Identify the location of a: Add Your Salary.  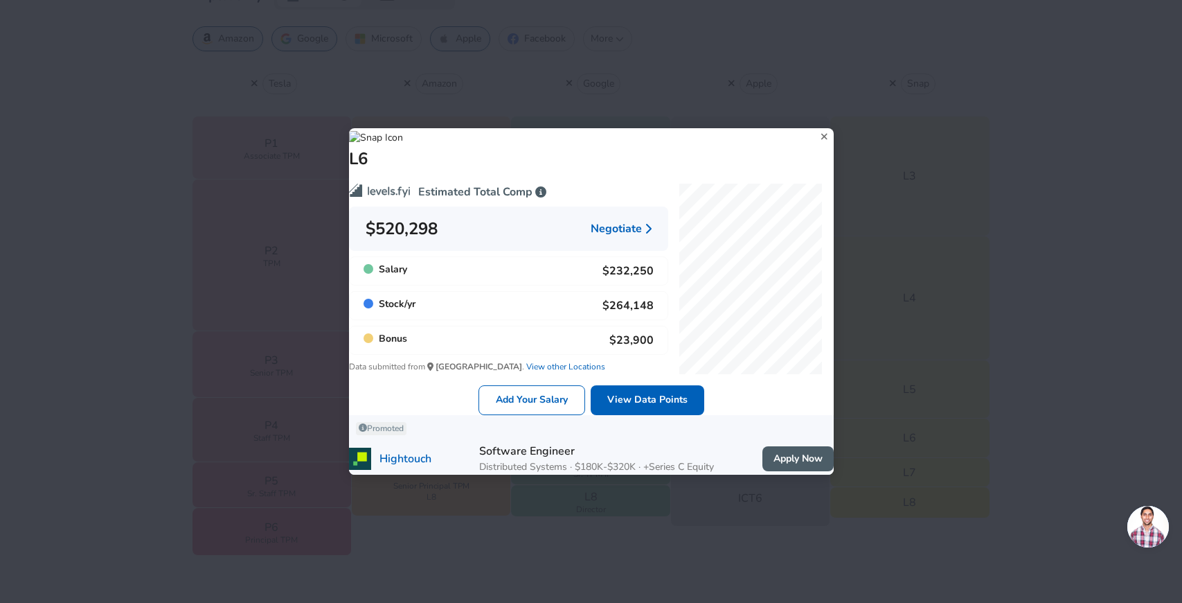
(532, 400).